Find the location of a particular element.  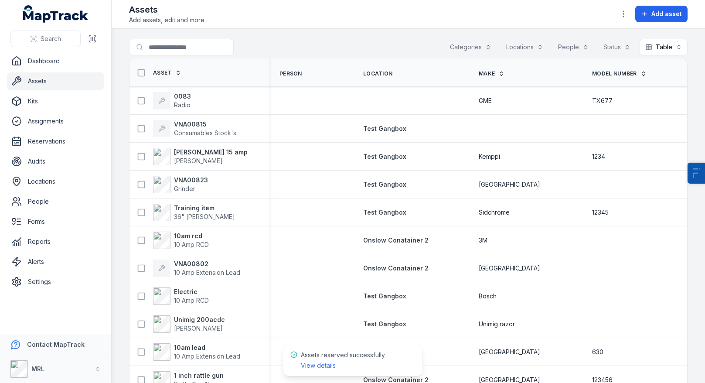

strong: 10am rcd is located at coordinates (191, 236).